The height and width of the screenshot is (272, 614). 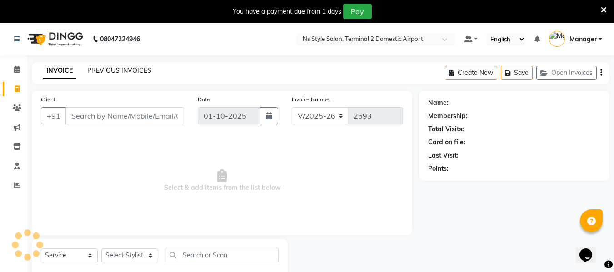 What do you see at coordinates (583, 39) in the screenshot?
I see `span: Manager` at bounding box center [583, 39].